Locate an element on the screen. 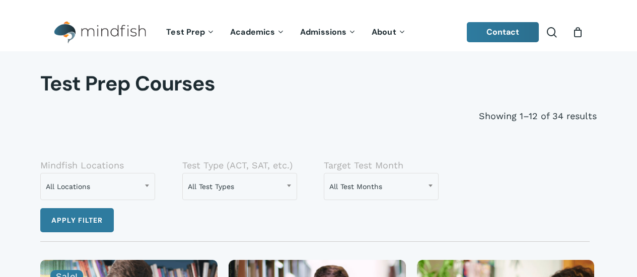  h1: Test Prep Courses is located at coordinates (318, 84).